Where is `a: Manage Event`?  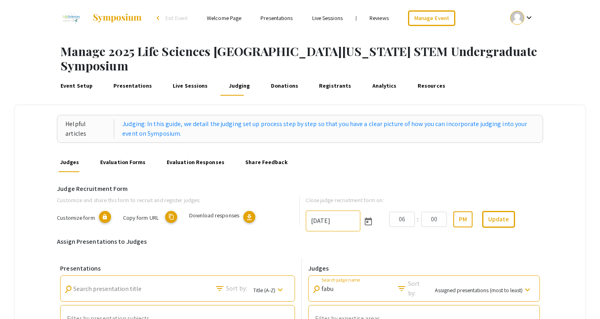 a: Manage Event is located at coordinates (432, 18).